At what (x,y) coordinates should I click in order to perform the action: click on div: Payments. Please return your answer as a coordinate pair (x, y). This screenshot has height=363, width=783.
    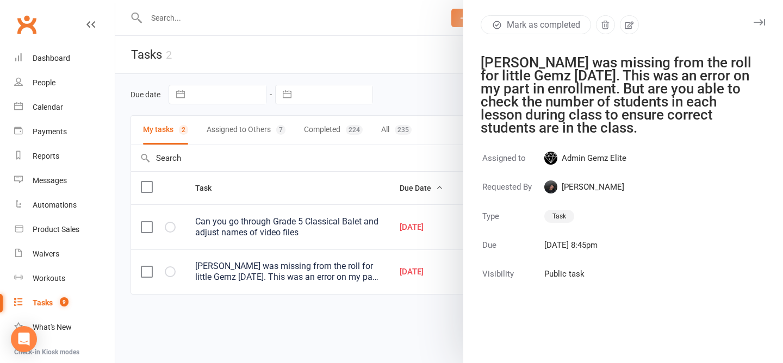
    Looking at the image, I should click on (49, 132).